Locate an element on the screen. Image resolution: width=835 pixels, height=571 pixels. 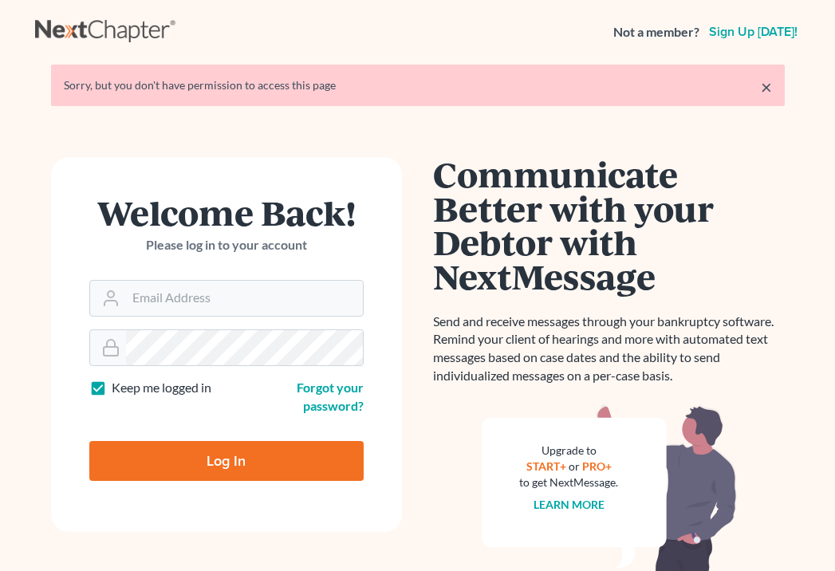
label: Keep me logged in is located at coordinates (161, 387).